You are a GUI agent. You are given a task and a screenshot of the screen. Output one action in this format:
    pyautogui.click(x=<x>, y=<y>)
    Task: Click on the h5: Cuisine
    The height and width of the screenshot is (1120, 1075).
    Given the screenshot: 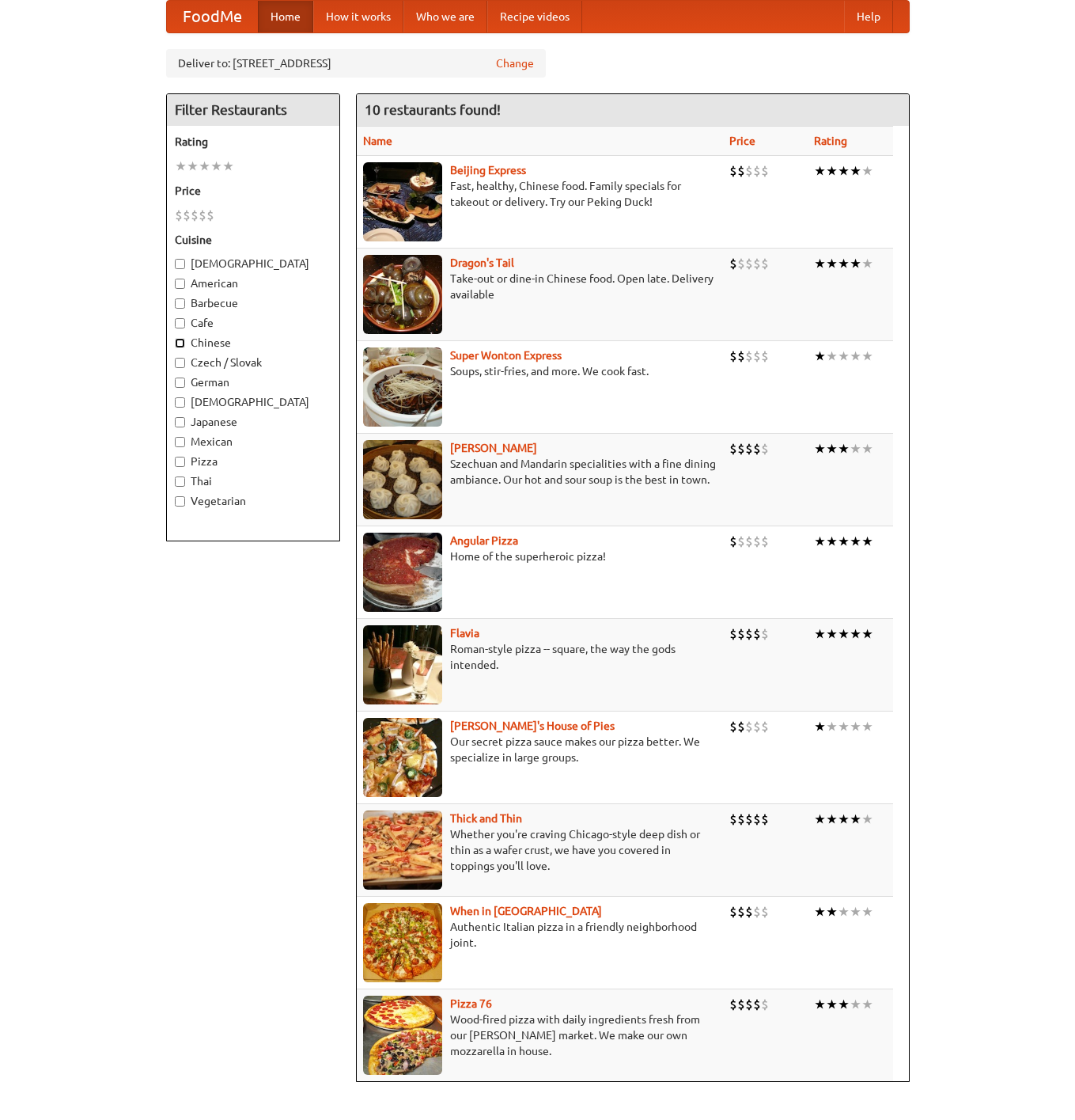 What is the action you would take?
    pyautogui.click(x=253, y=240)
    